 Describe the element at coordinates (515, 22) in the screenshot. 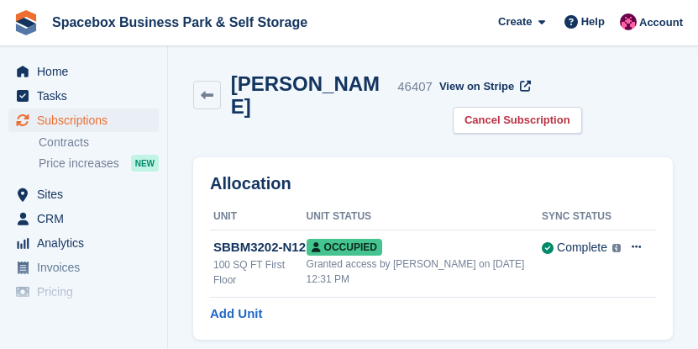

I see `span: Create` at that location.